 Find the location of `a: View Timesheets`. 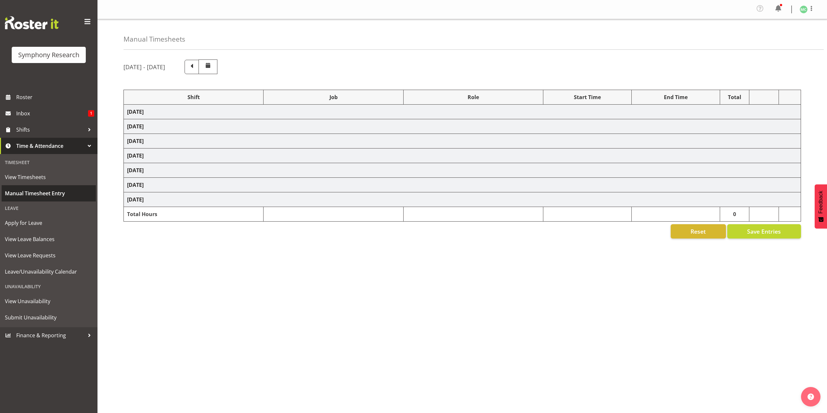

a: View Timesheets is located at coordinates (49, 177).